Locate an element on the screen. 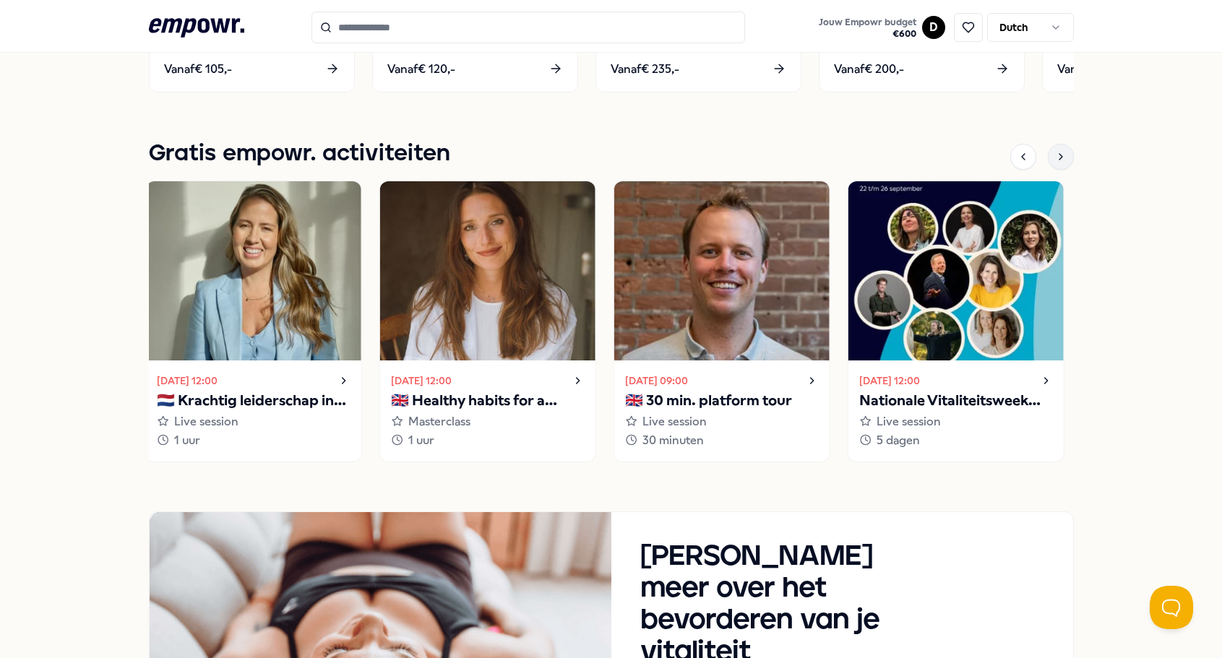  span: Vanaf € 105,- is located at coordinates (198, 69).